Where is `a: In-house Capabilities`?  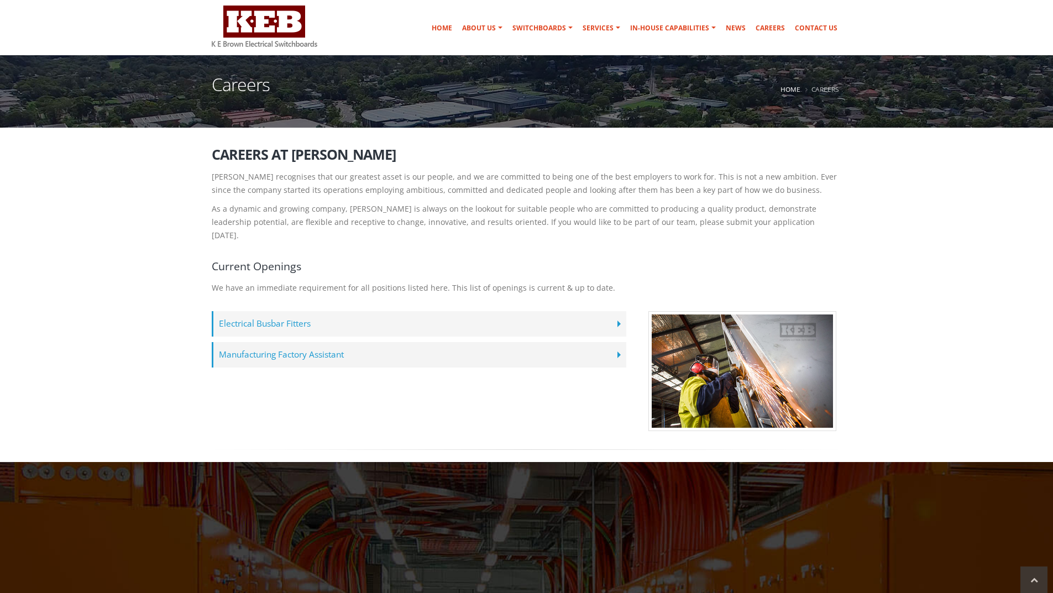 a: In-house Capabilities is located at coordinates (673, 28).